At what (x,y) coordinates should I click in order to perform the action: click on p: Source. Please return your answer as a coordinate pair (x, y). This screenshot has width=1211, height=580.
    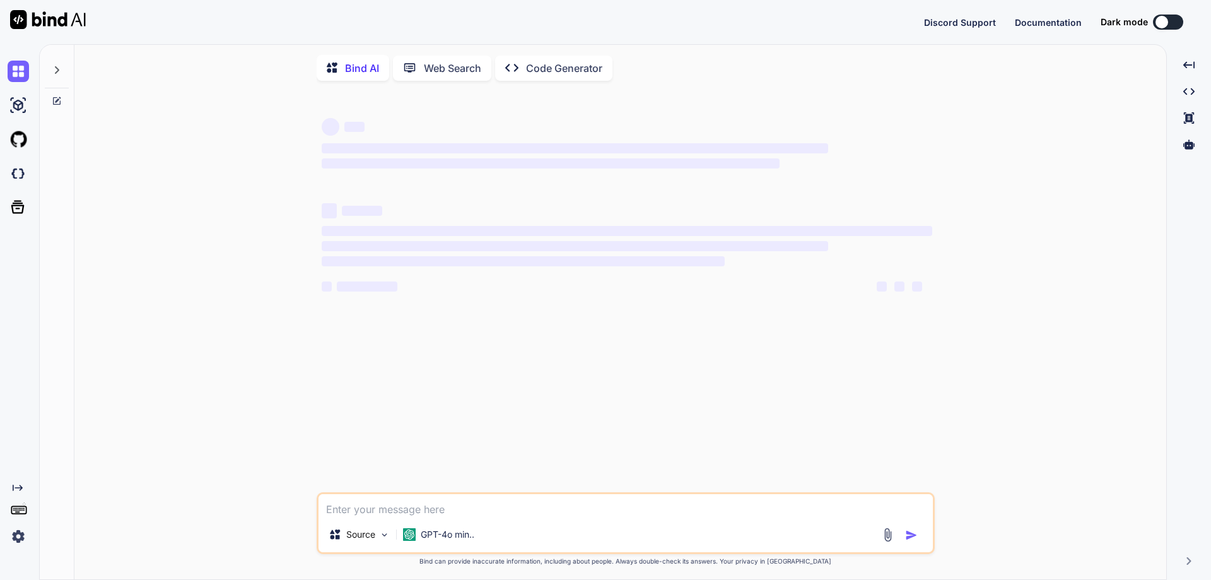
    Looking at the image, I should click on (361, 534).